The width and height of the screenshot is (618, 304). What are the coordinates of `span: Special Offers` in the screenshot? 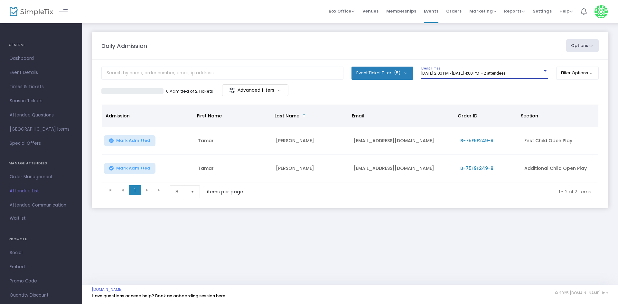 It's located at (41, 144).